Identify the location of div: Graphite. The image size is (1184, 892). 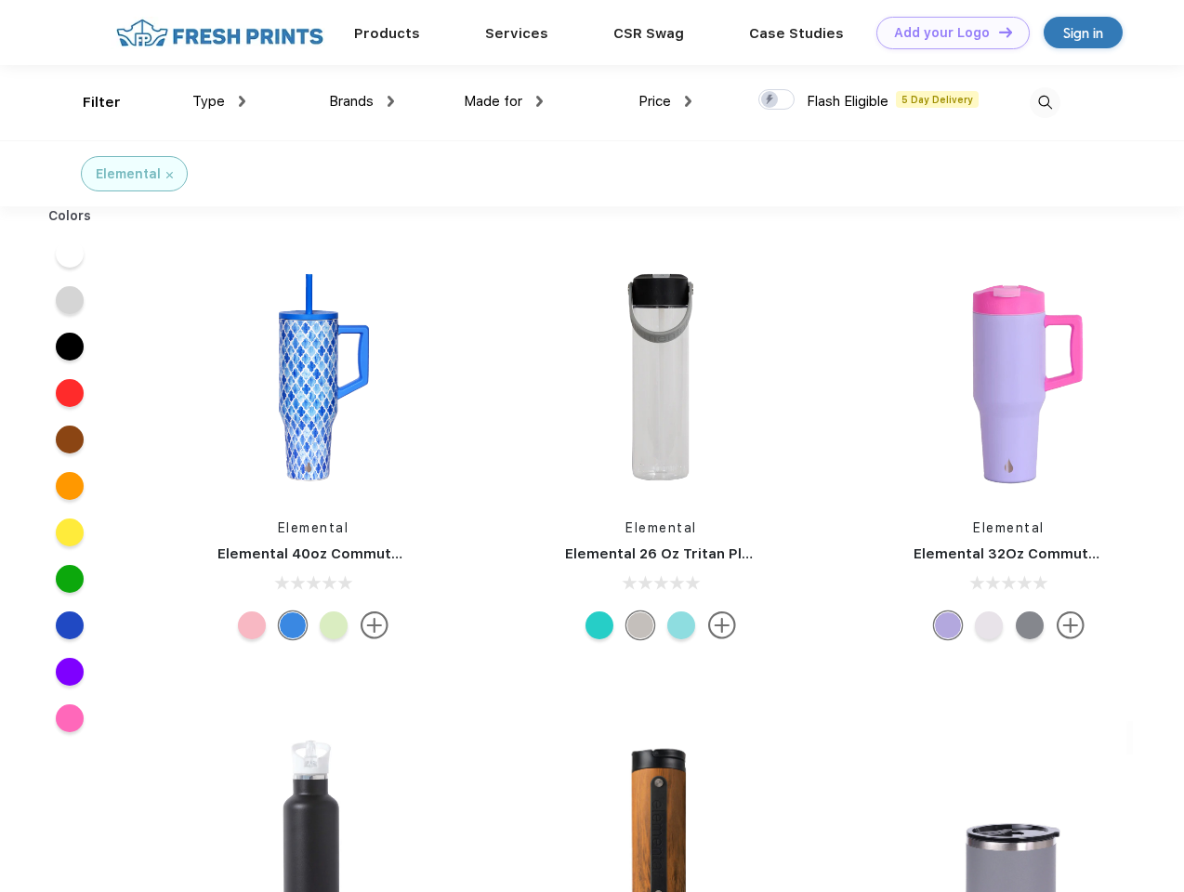
(1030, 626).